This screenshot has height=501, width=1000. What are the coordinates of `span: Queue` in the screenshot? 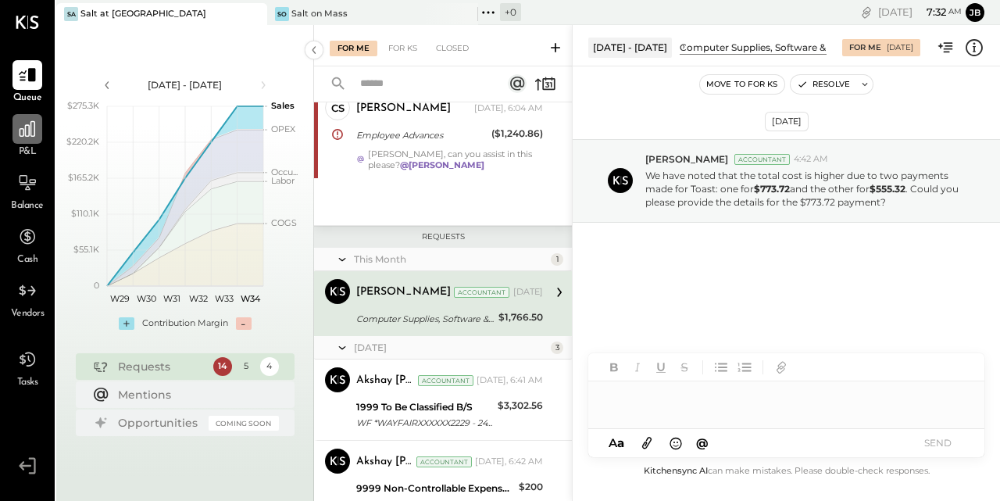 It's located at (27, 98).